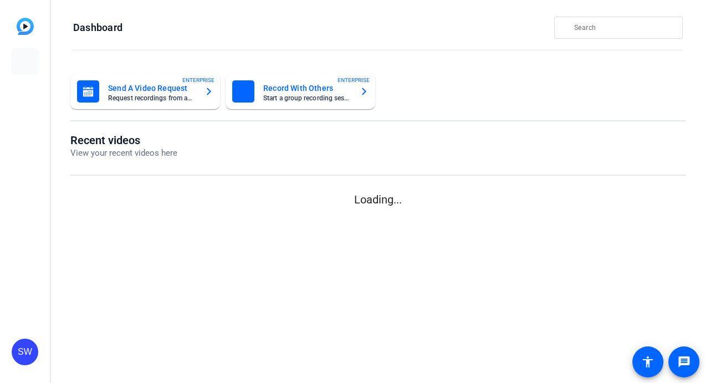 This screenshot has height=383, width=705. I want to click on h1: Dashboard, so click(98, 28).